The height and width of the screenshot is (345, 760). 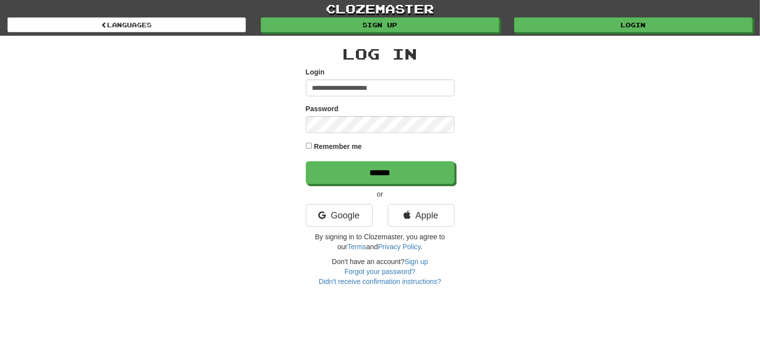 I want to click on a: Didn't receive confirmation instructions?, so click(x=380, y=281).